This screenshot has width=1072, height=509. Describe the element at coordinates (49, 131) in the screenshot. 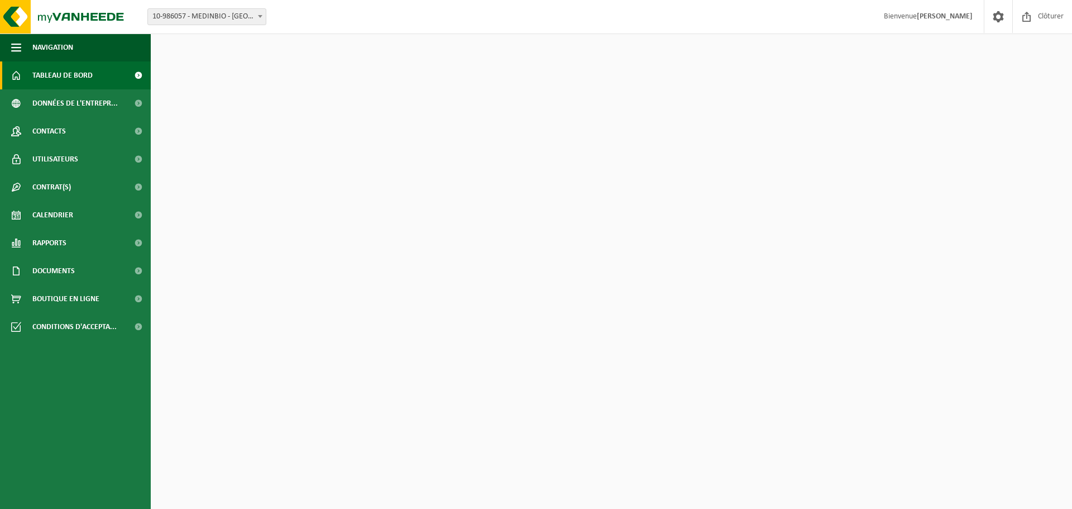

I see `span: Contacts` at that location.